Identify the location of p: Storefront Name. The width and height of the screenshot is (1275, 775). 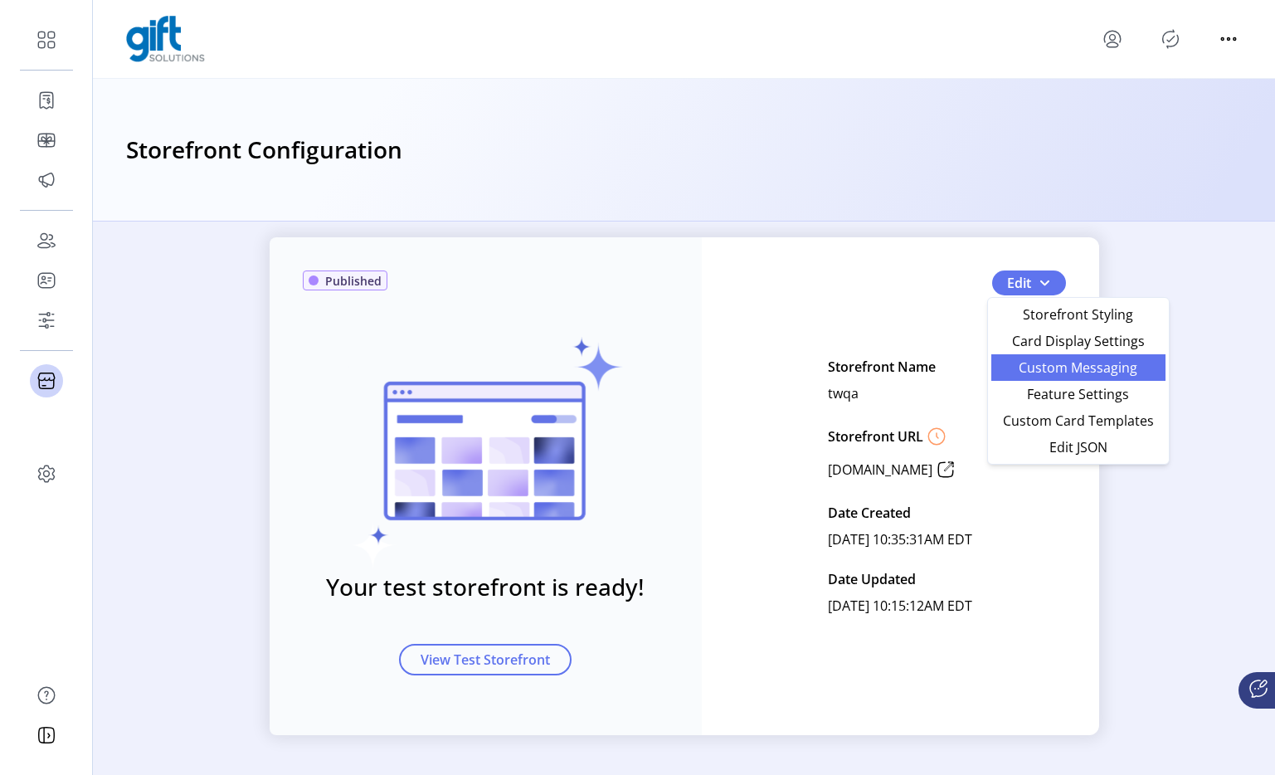
(882, 367).